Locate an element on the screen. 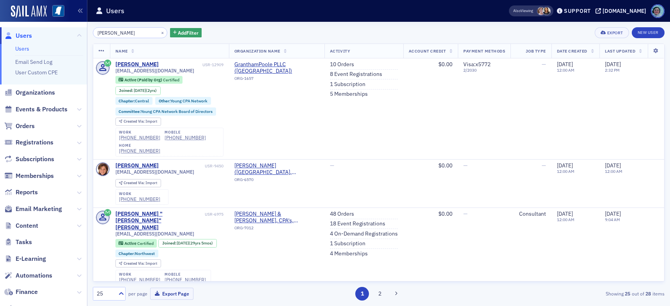 The height and width of the screenshot is (306, 670). span: Created Via : is located at coordinates (134, 121).